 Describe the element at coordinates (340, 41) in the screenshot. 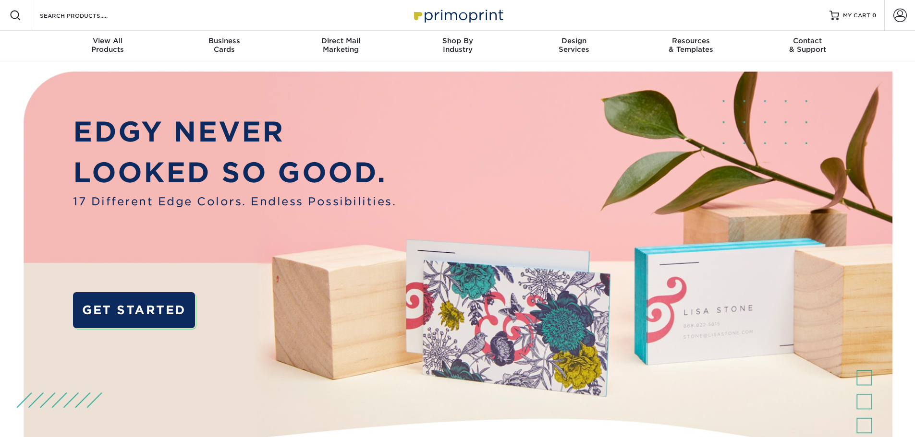

I see `span: Direct Mail` at that location.